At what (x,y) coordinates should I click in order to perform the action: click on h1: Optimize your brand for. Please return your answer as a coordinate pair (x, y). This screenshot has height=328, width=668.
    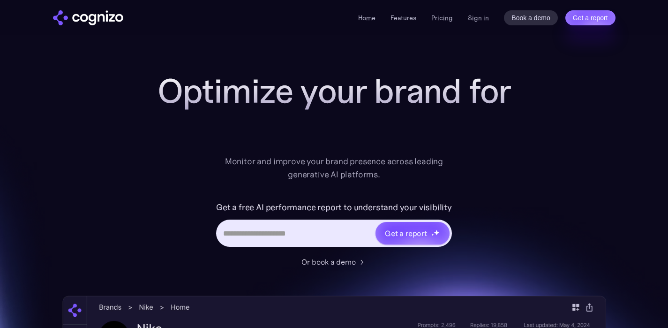
    Looking at the image, I should click on (334, 91).